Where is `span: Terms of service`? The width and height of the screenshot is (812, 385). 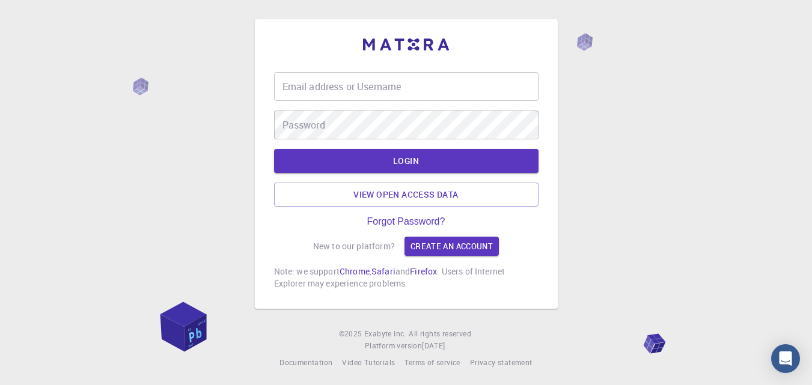
span: Terms of service is located at coordinates (432, 363).